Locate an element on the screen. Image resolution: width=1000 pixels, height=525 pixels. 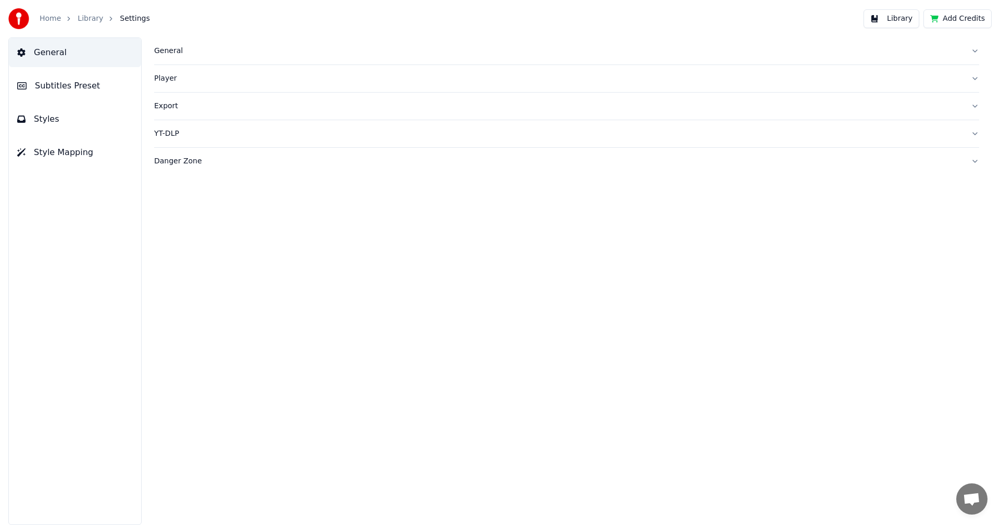
img: youka is located at coordinates (19, 19).